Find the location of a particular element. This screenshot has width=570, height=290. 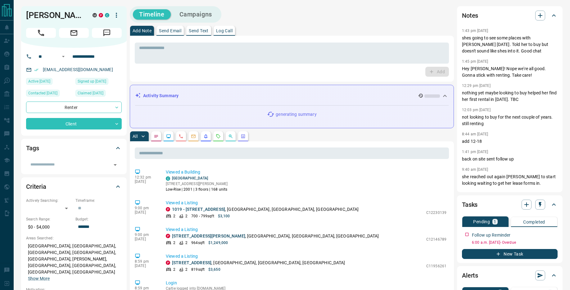

h2: Criteria is located at coordinates (36, 187).